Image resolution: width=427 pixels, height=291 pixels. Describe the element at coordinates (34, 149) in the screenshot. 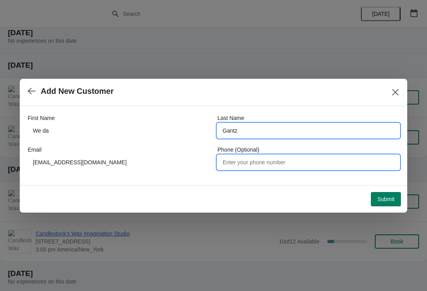

I see `label: Email` at that location.